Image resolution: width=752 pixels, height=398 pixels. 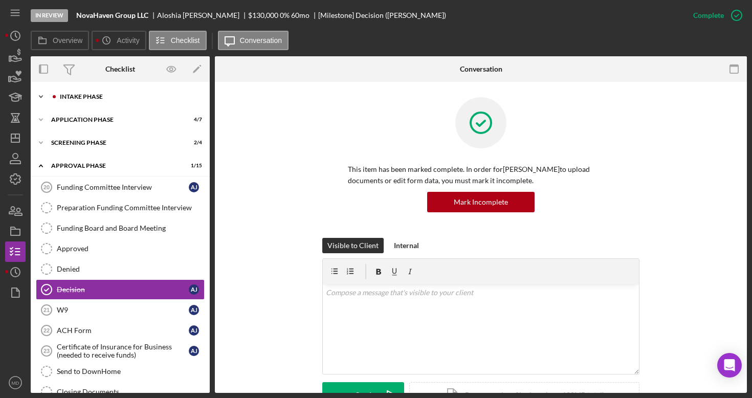 What do you see at coordinates (120, 351) in the screenshot?
I see `a: 23Certificate of Insurance for Business (needed to receive funds)AJ` at bounding box center [120, 351].